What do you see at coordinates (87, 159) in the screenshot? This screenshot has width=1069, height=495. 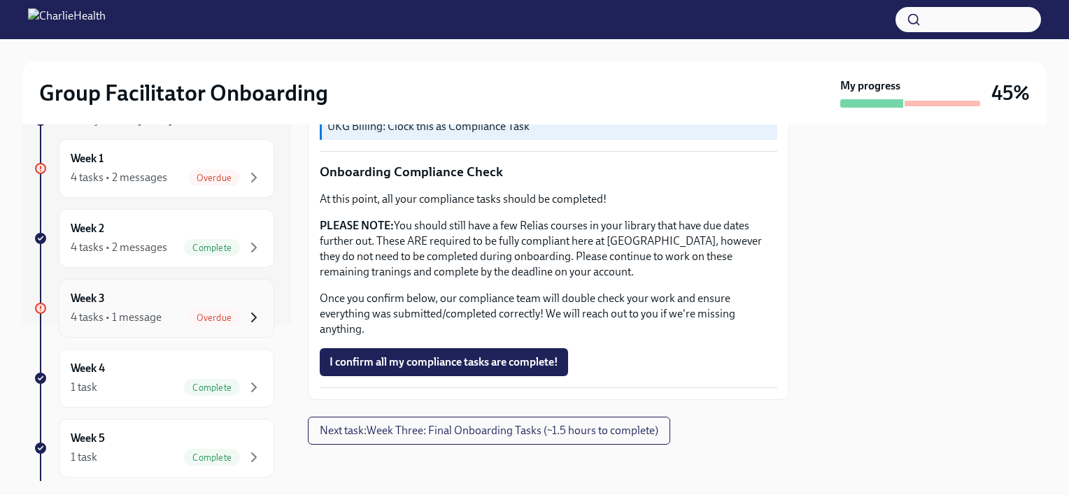 I see `h6: Week 1` at bounding box center [87, 159].